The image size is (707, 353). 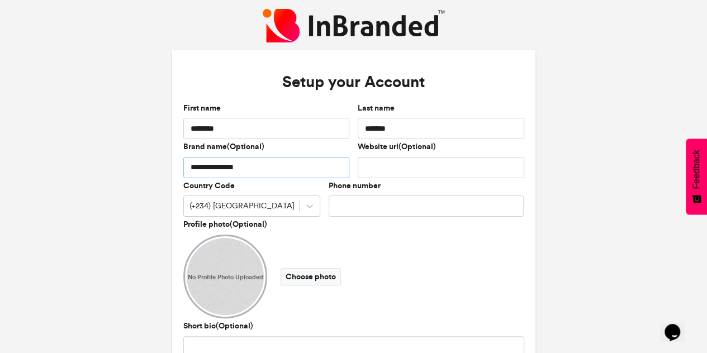 What do you see at coordinates (696, 169) in the screenshot?
I see `span: Feedback` at bounding box center [696, 169].